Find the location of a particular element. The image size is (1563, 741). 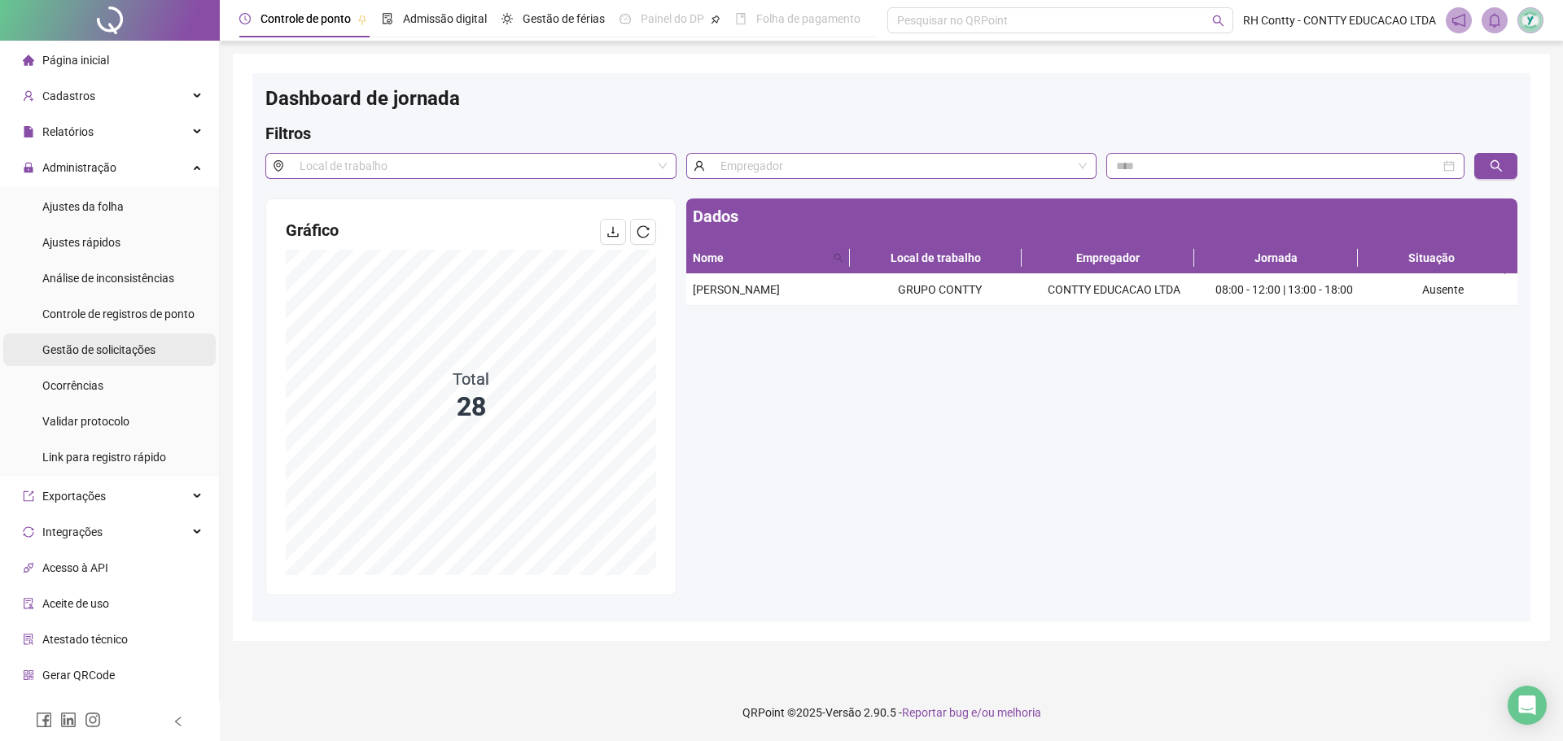

span: RH Contty - CONTTY EDUCACAO LTDA is located at coordinates (1339, 20).